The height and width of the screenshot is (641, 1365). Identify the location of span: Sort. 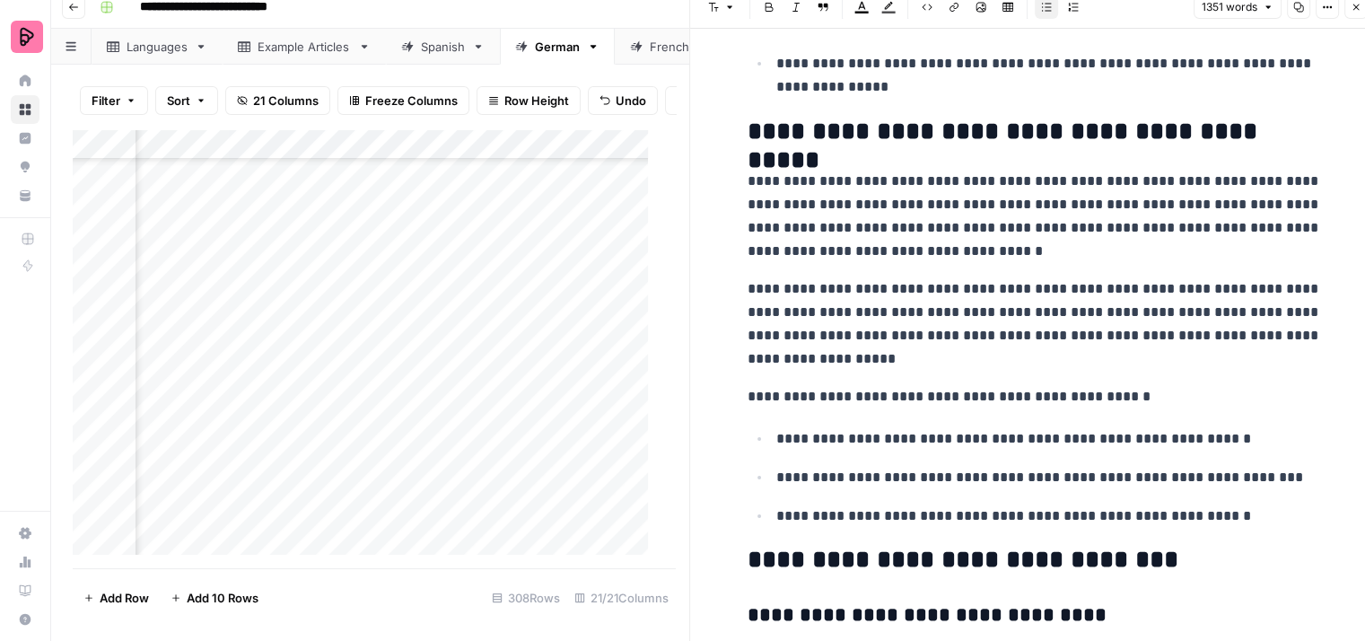
(179, 101).